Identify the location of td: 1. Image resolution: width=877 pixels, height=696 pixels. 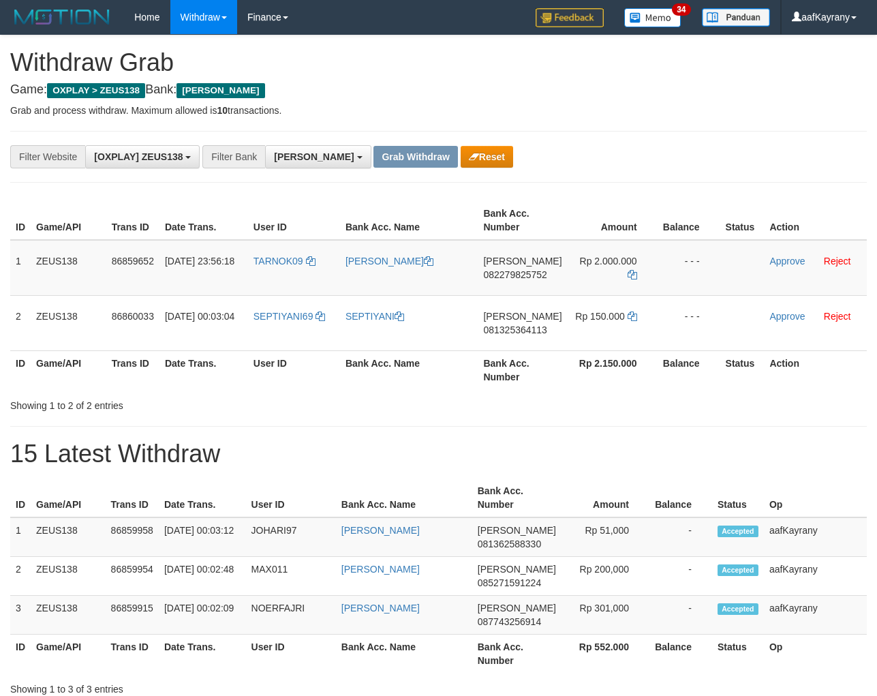
(20, 268).